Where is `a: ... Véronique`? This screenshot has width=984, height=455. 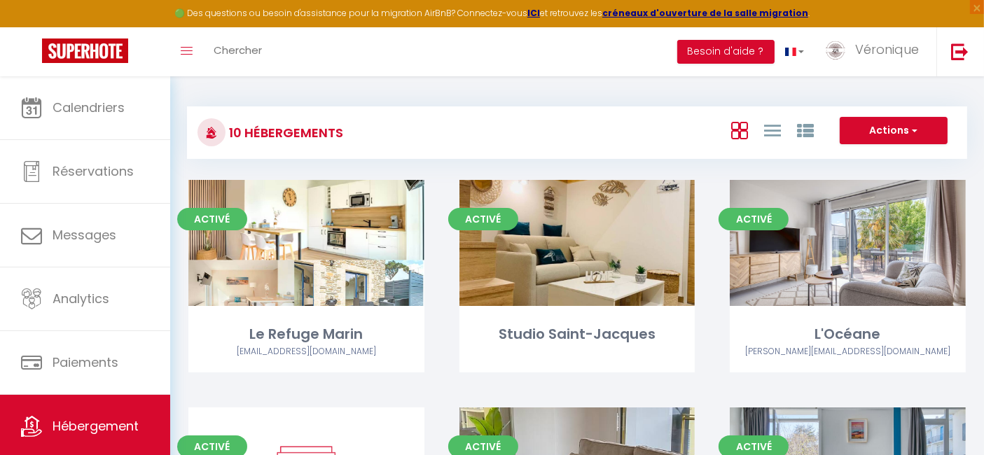 a: ... Véronique is located at coordinates (876, 52).